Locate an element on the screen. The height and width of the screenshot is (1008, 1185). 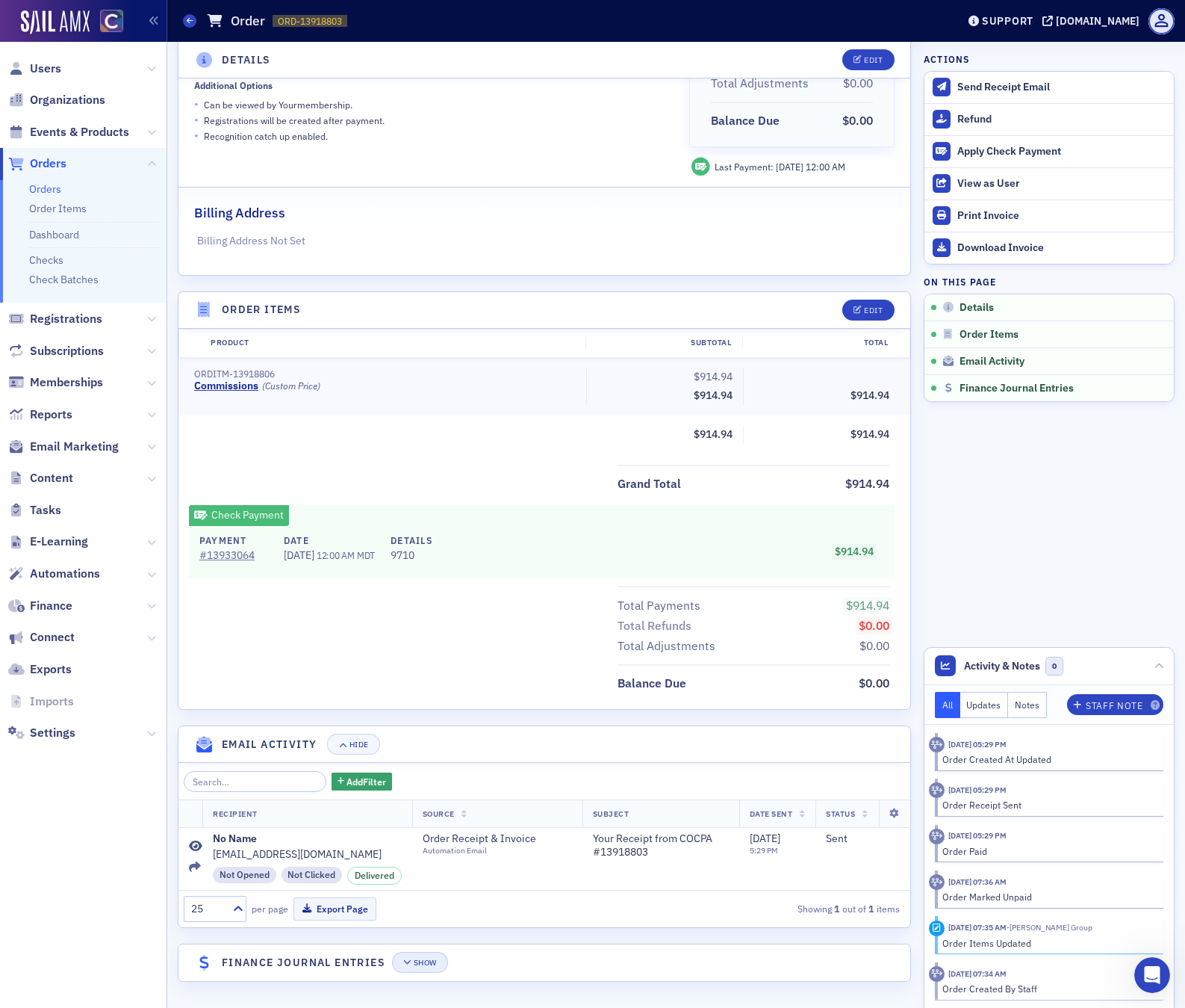
span: Total Adjustments is located at coordinates (762, 84).